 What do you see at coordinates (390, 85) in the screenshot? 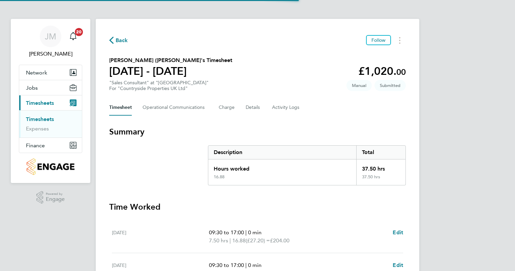
I see `span: This timesheet is Submitted.` at bounding box center [390, 85].